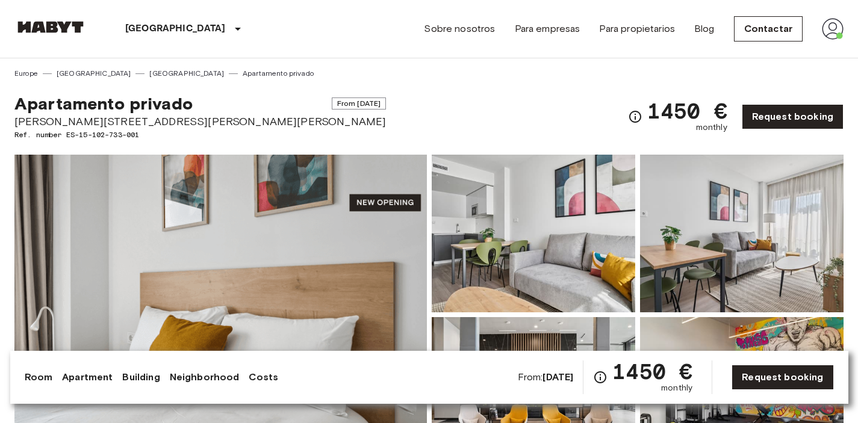  Describe the element at coordinates (141, 378) in the screenshot. I see `a: Building` at that location.